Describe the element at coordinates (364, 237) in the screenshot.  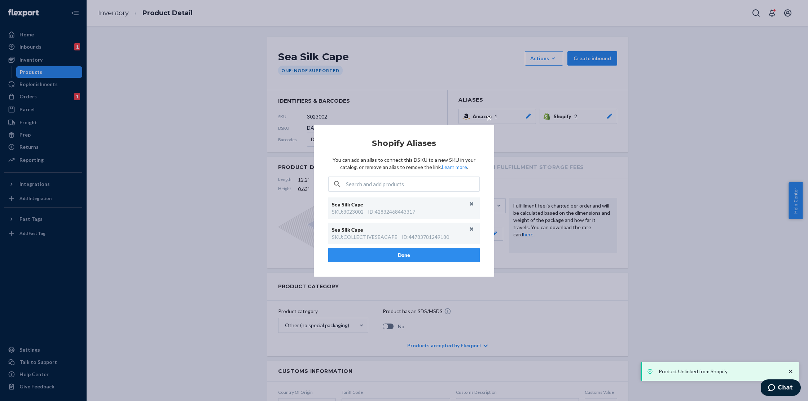
I see `div: SKU : COLLECTIVESEACAPE` at that location.